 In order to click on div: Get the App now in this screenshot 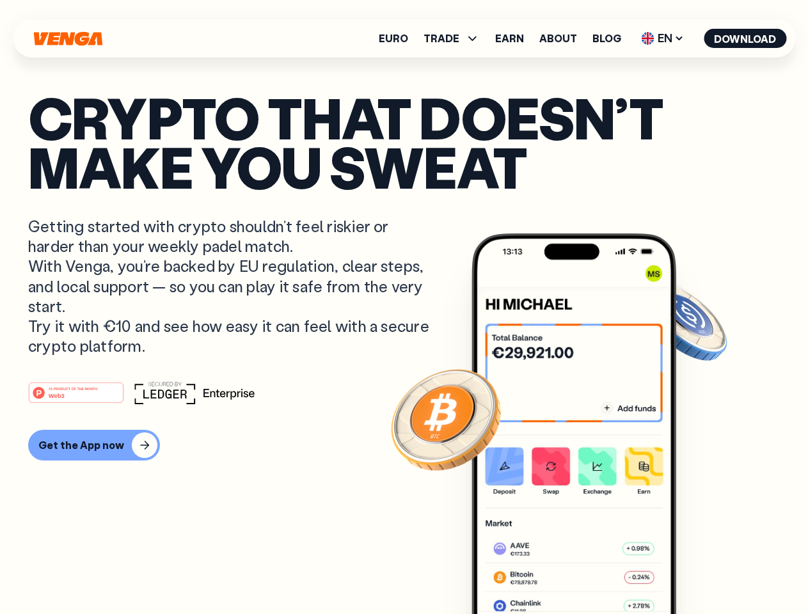, I will do `click(81, 445)`.